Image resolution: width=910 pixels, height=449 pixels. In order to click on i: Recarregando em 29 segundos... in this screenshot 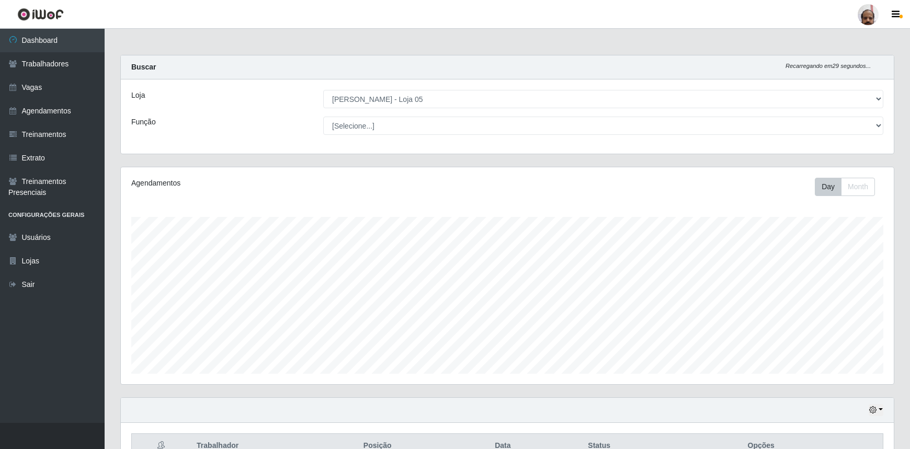, I will do `click(828, 66)`.